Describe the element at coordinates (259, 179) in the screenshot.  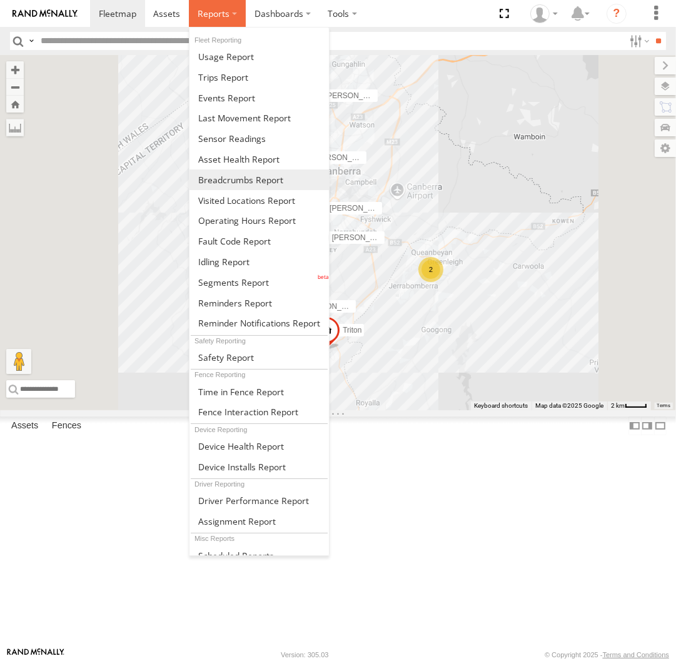
I see `a: Breadcrumbs Report` at that location.